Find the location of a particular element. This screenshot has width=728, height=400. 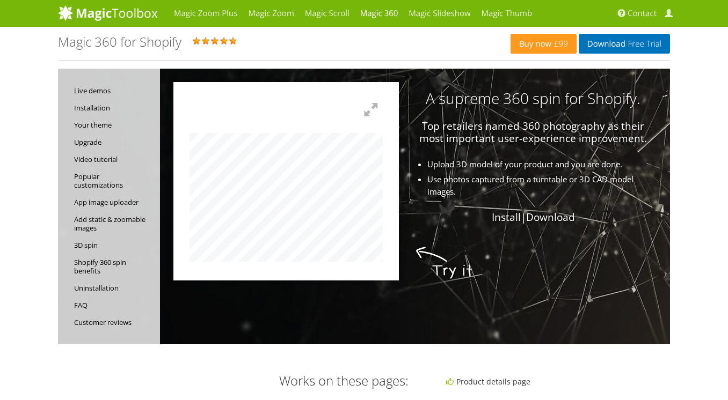

a: DownloadFree Trial is located at coordinates (624, 43).